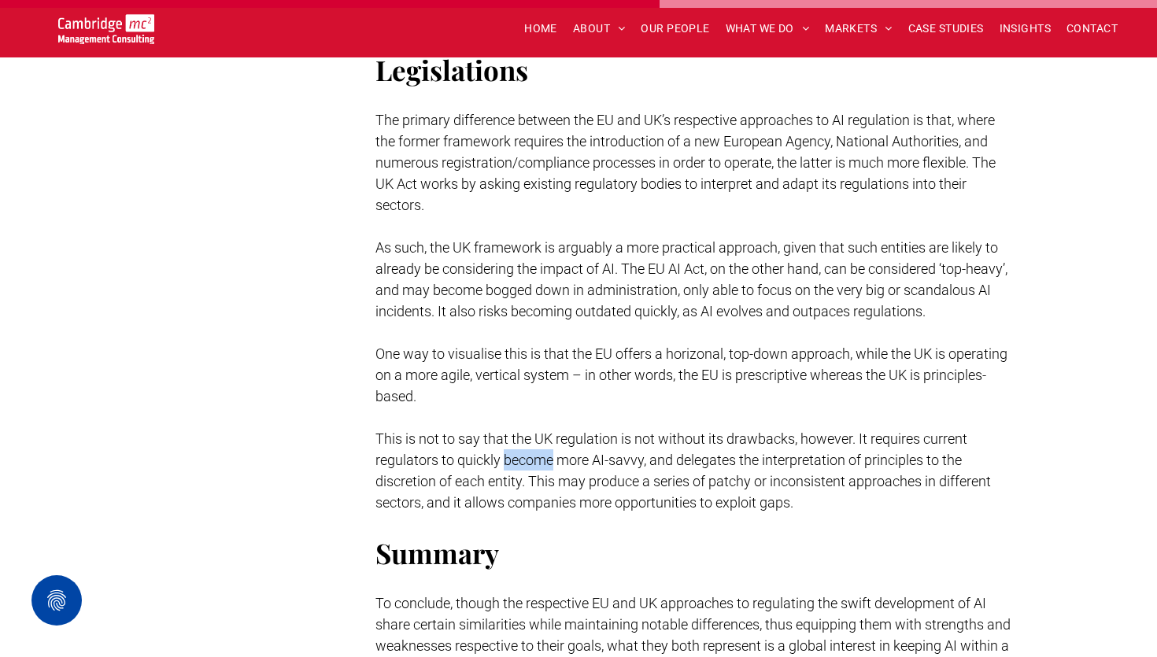 The image size is (1157, 657). I want to click on span: As such, the UK framework is arguably a more practical approach, given that such entities are lik..., so click(691, 279).